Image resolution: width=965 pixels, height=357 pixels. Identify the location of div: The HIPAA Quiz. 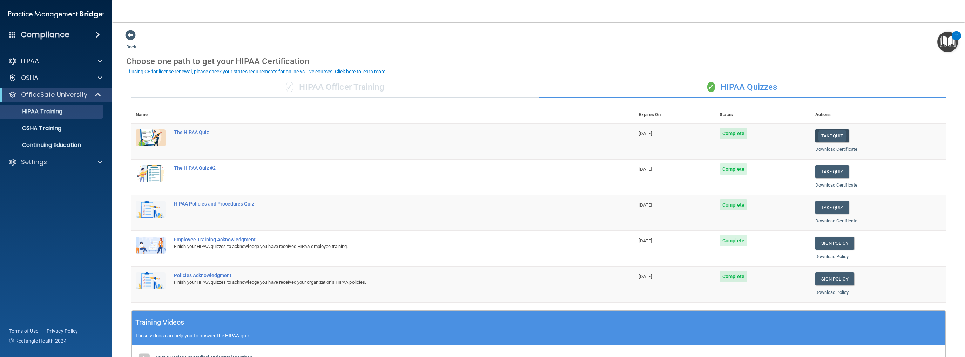
(386, 132).